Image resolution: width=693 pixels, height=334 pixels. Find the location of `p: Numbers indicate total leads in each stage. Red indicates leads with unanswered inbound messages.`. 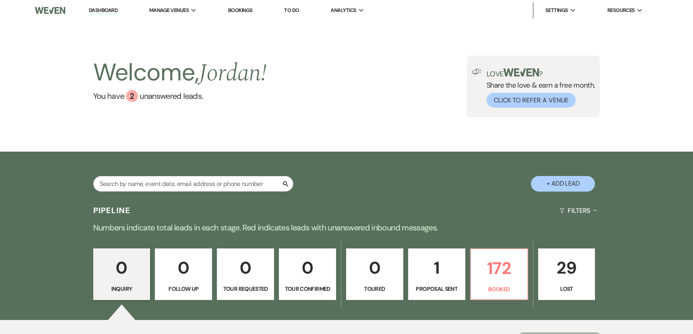

p: Numbers indicate total leads in each stage. Red indicates leads with unanswered inbound messages. is located at coordinates (346, 228).